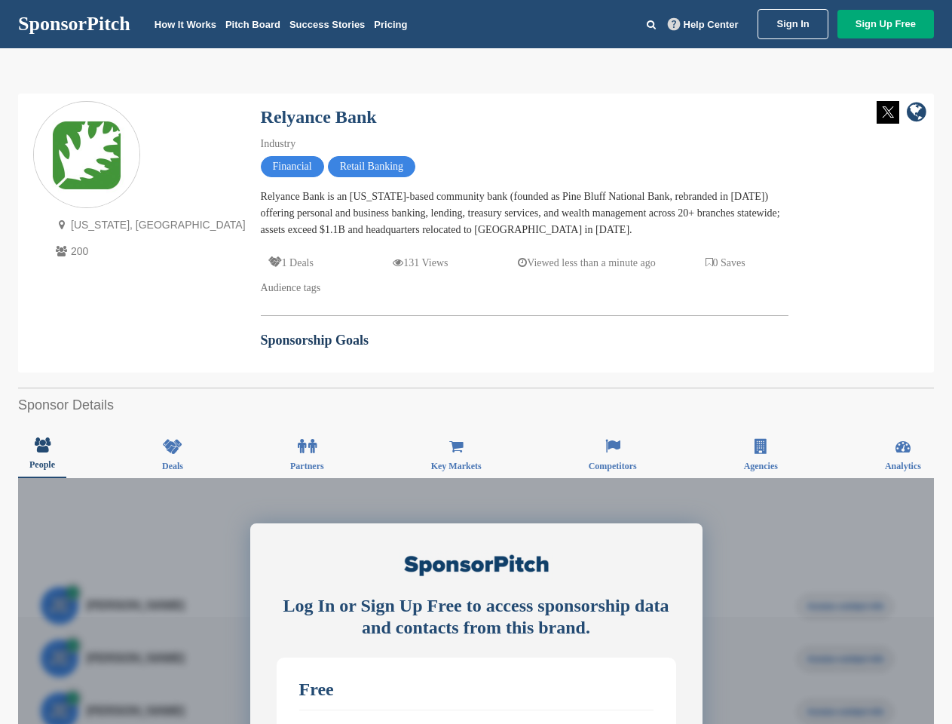 The width and height of the screenshot is (952, 724). What do you see at coordinates (888, 112) in the screenshot?
I see `img: Twitter white` at bounding box center [888, 112].